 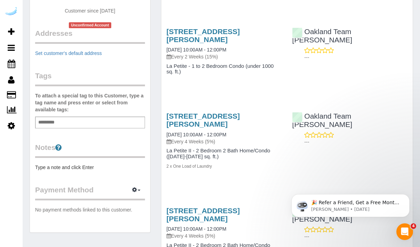 I want to click on pre: Type a note and click Enter, so click(x=90, y=167).